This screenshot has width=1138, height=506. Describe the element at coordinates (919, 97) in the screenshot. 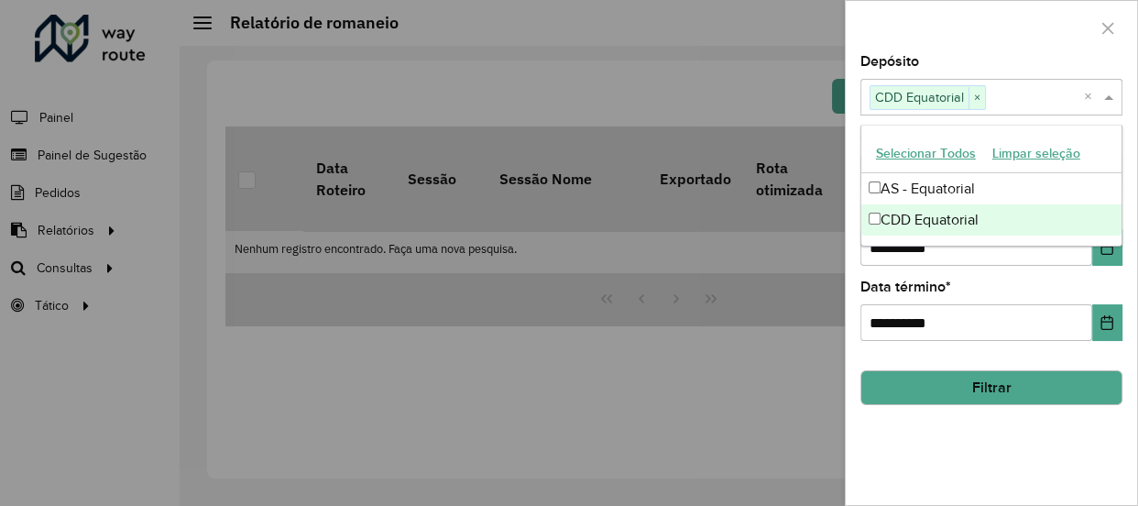

I see `span: CDD Equatorial` at that location.